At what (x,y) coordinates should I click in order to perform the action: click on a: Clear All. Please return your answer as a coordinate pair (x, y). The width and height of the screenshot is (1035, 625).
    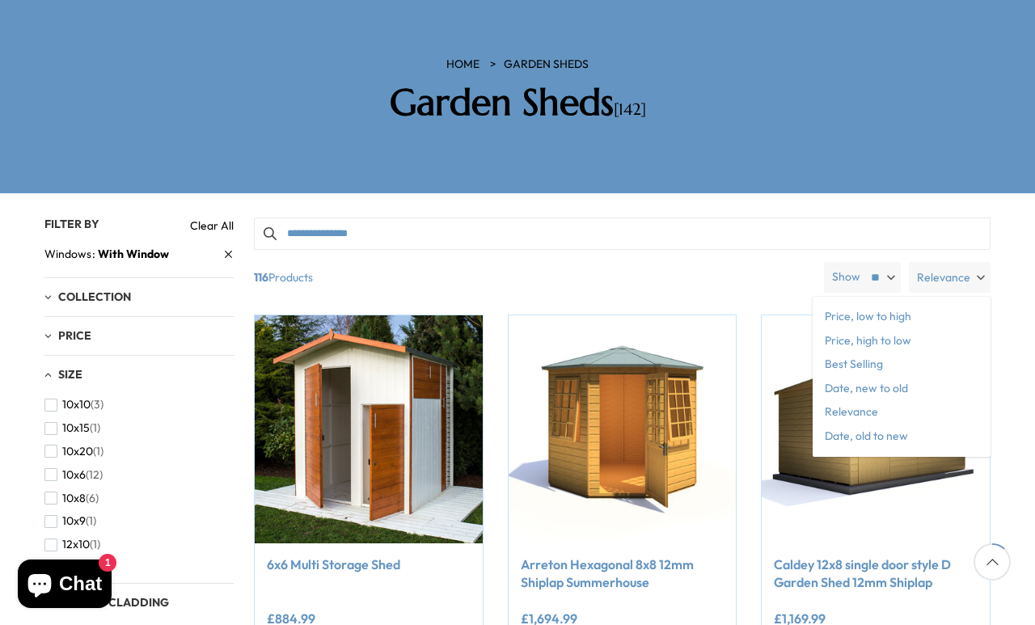
    Looking at the image, I should click on (212, 226).